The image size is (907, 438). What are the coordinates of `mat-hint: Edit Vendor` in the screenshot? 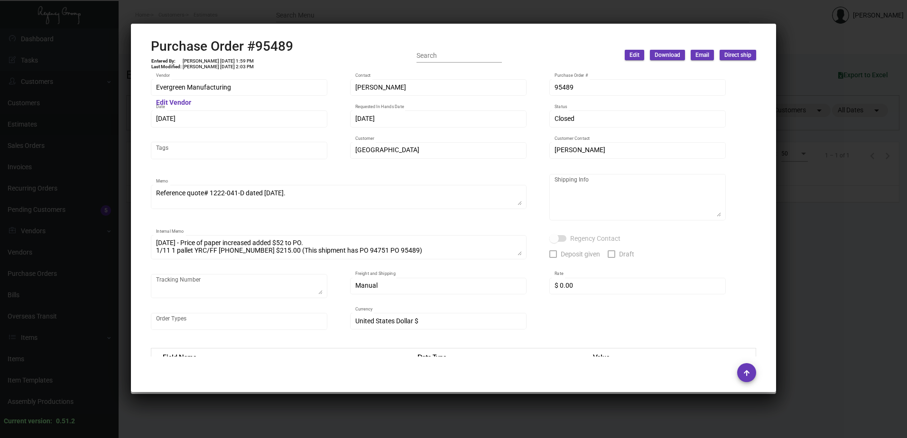 It's located at (174, 103).